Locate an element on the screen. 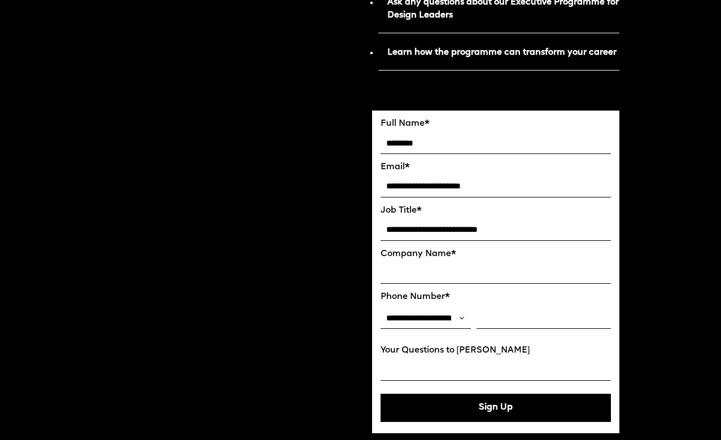 The height and width of the screenshot is (440, 721). label: Full Name is located at coordinates (496, 124).